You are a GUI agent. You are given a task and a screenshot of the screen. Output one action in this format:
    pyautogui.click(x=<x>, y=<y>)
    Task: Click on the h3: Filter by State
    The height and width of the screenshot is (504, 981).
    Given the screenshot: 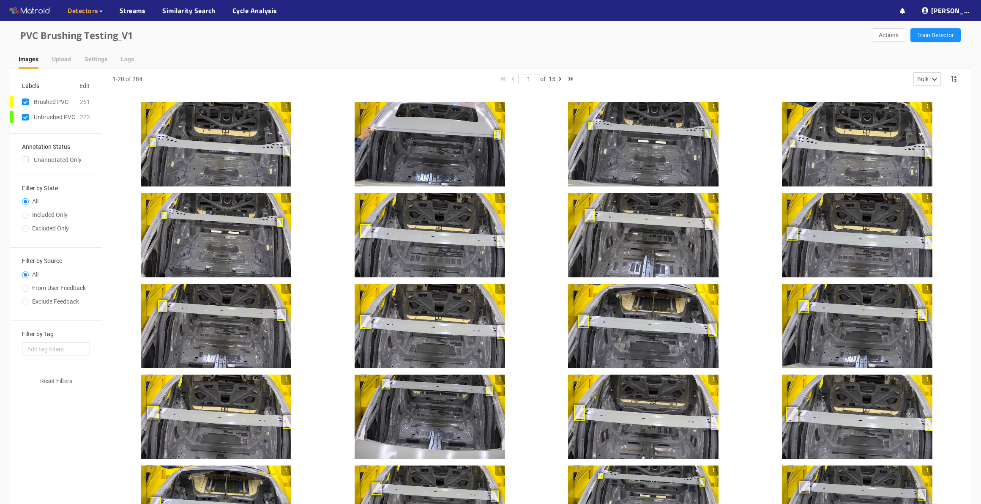 What is the action you would take?
    pyautogui.click(x=56, y=188)
    